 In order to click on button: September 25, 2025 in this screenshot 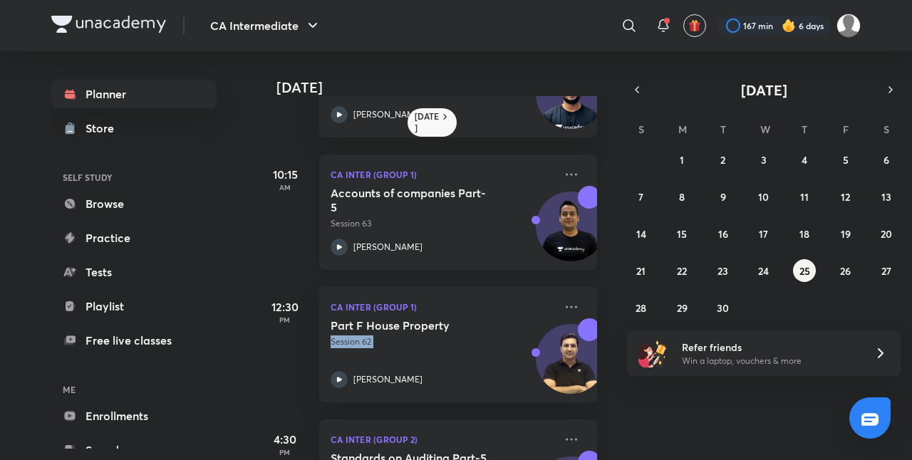, I will do `click(805, 271)`.